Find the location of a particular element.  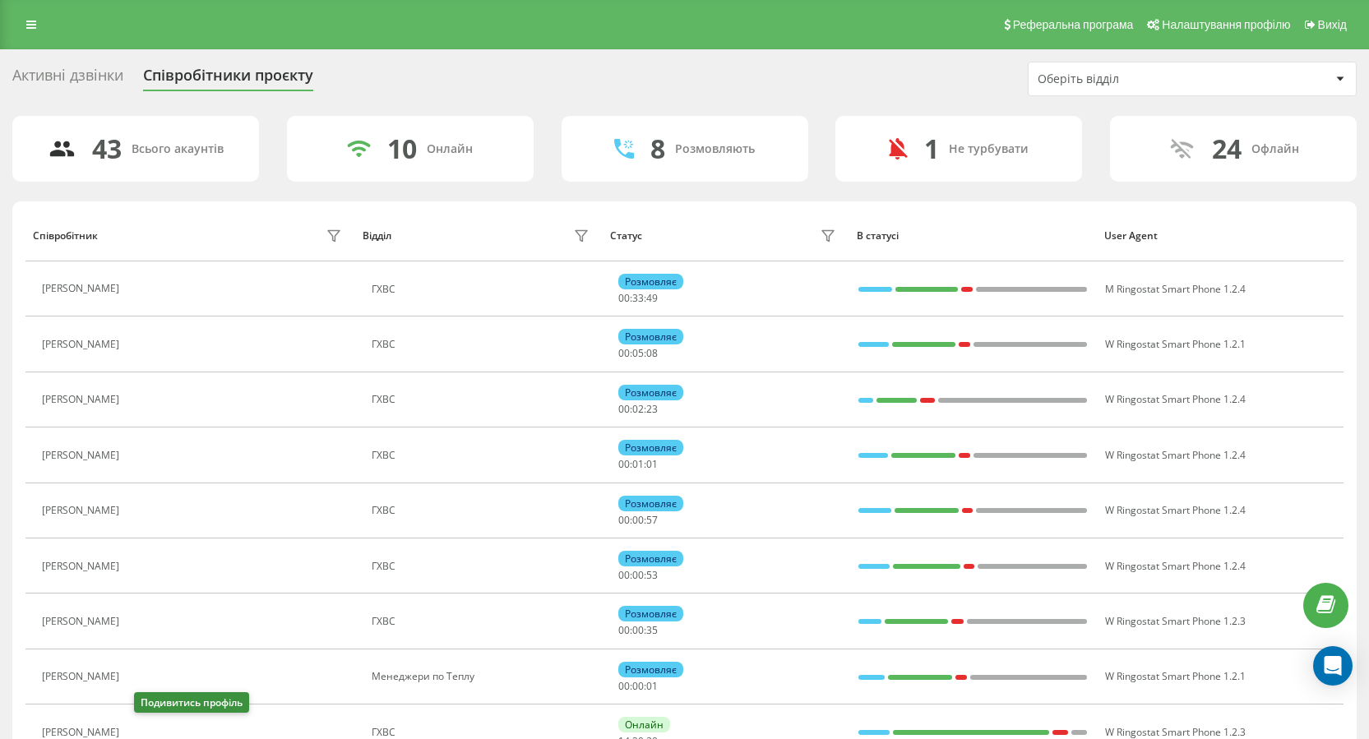

div: Офлайн is located at coordinates (1276, 149).